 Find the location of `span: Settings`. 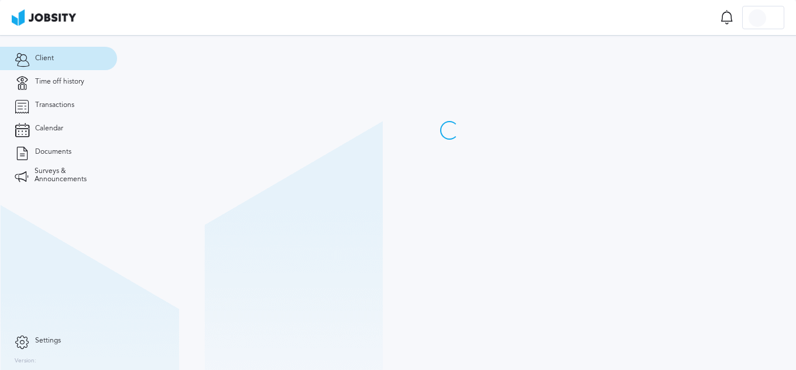

span: Settings is located at coordinates (48, 341).